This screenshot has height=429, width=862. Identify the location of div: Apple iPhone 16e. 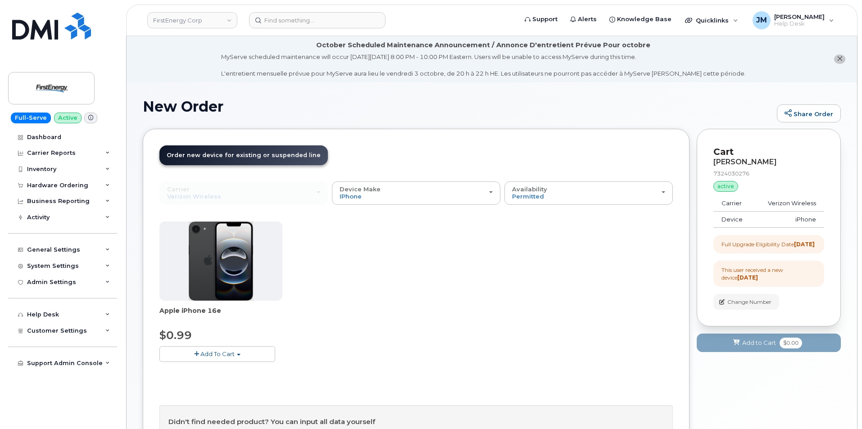
(221, 315).